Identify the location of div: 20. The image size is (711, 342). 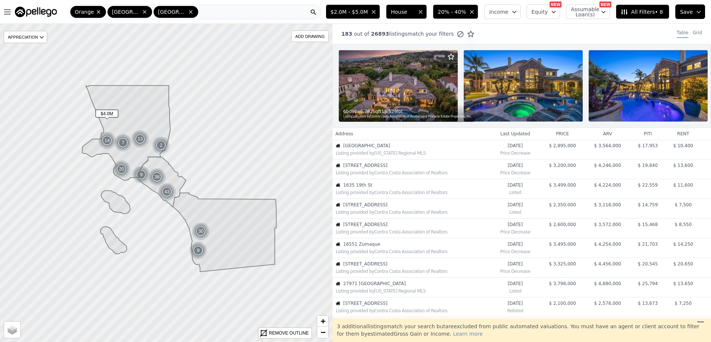
(122, 169).